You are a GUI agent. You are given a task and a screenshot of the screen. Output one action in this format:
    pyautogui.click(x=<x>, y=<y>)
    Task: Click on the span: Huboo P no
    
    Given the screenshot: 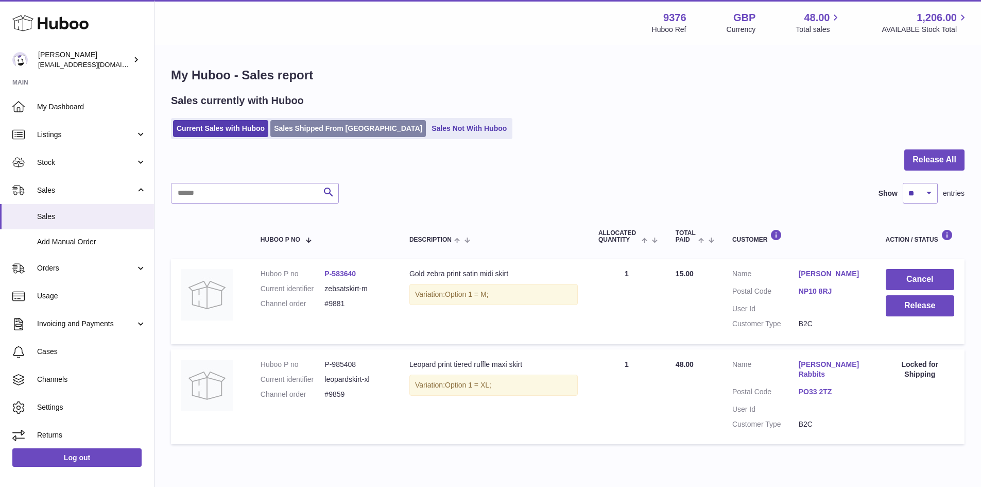 What is the action you would take?
    pyautogui.click(x=280, y=240)
    